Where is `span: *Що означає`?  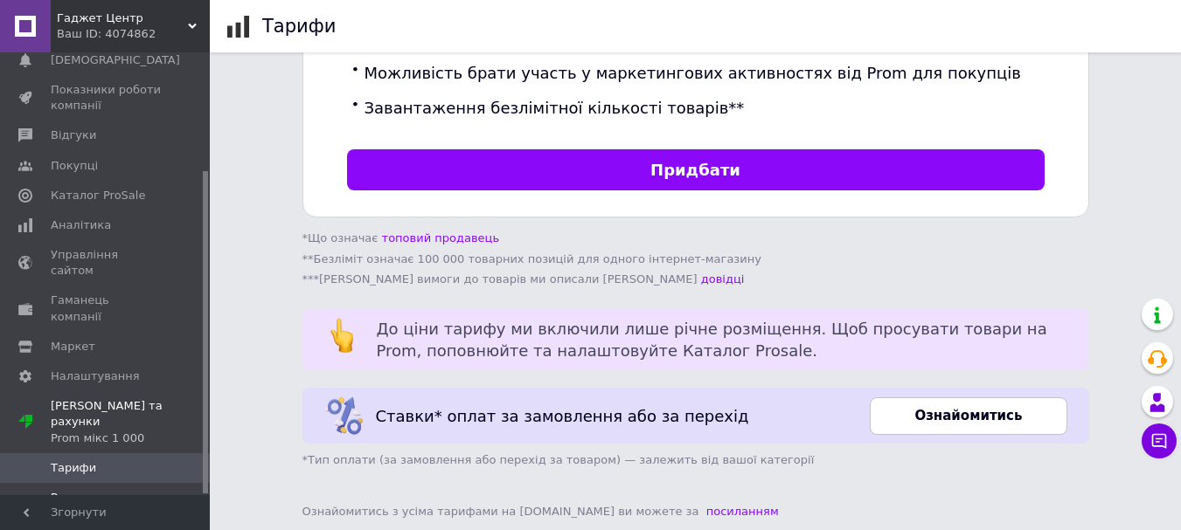
span: *Що означає is located at coordinates (401, 238).